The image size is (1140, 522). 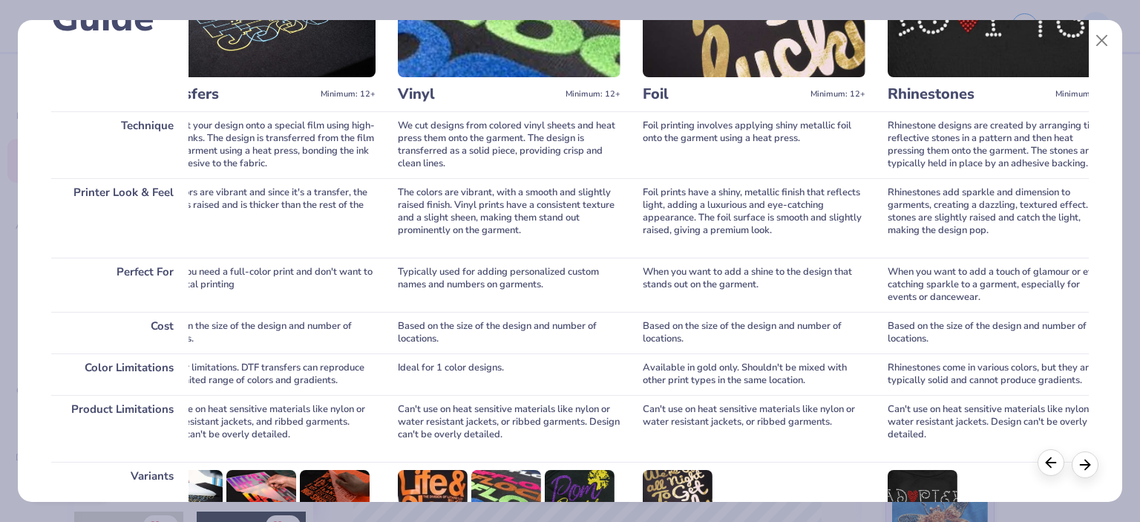 What do you see at coordinates (969, 94) in the screenshot?
I see `h3: Rhinestones` at bounding box center [969, 94].